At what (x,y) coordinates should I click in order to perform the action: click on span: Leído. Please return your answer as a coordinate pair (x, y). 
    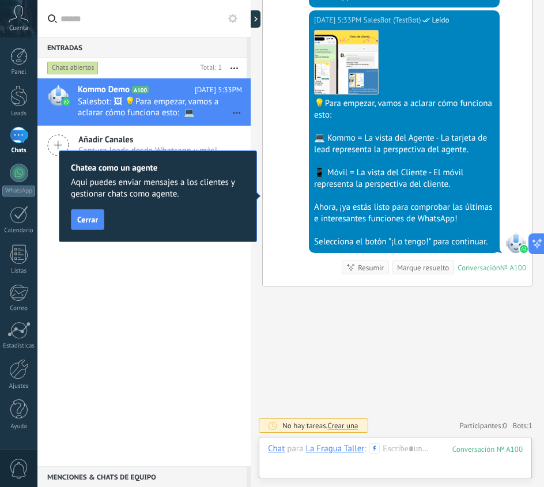
    Looking at the image, I should click on (440, 20).